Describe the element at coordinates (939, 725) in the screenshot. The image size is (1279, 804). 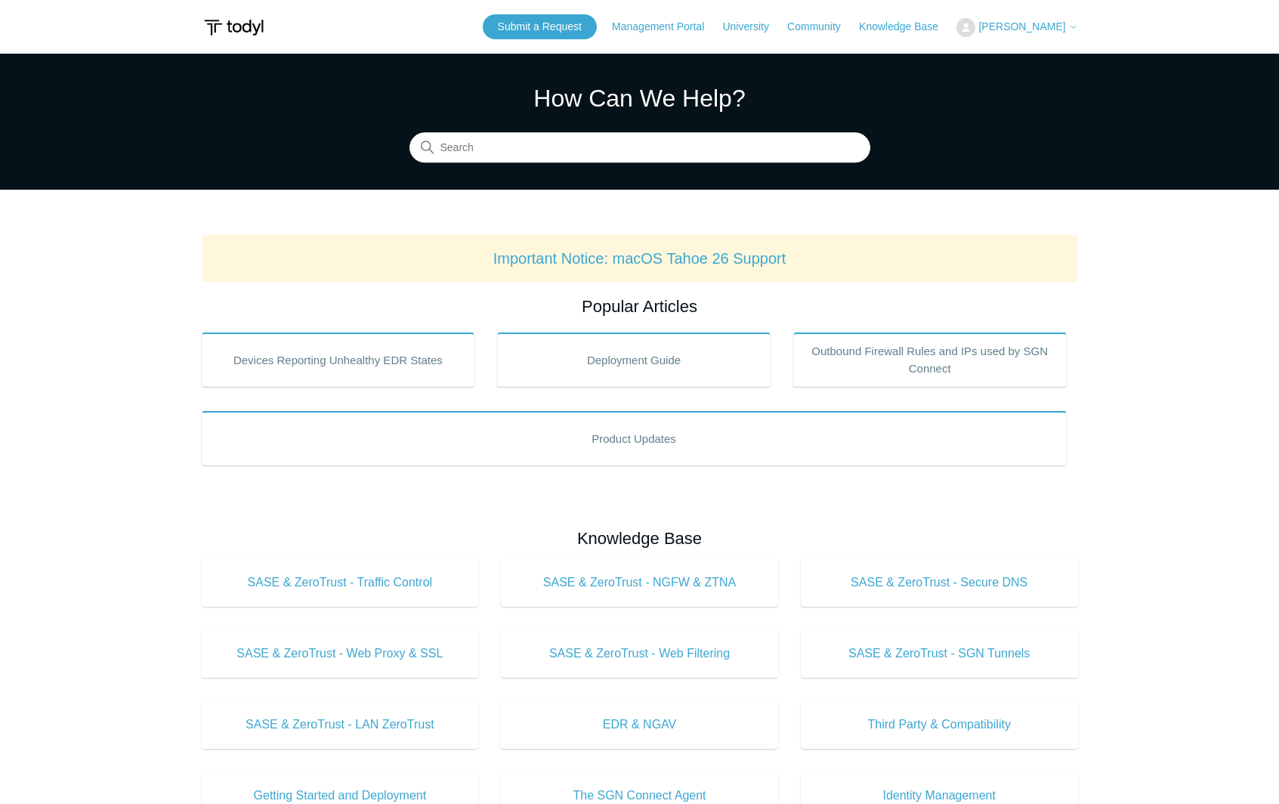
I see `span: Third Party & Compatibility` at that location.